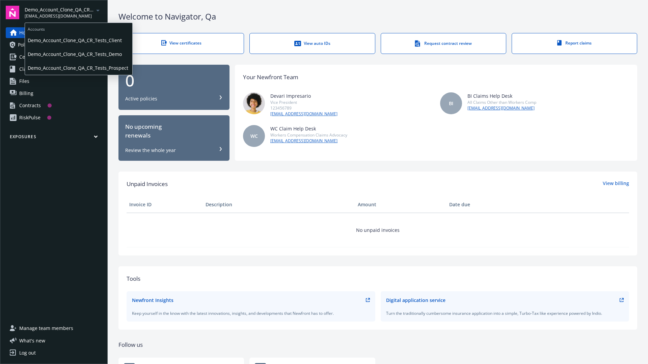 The width and height of the screenshot is (648, 364). Describe the element at coordinates (451, 103) in the screenshot. I see `span: BI` at that location.